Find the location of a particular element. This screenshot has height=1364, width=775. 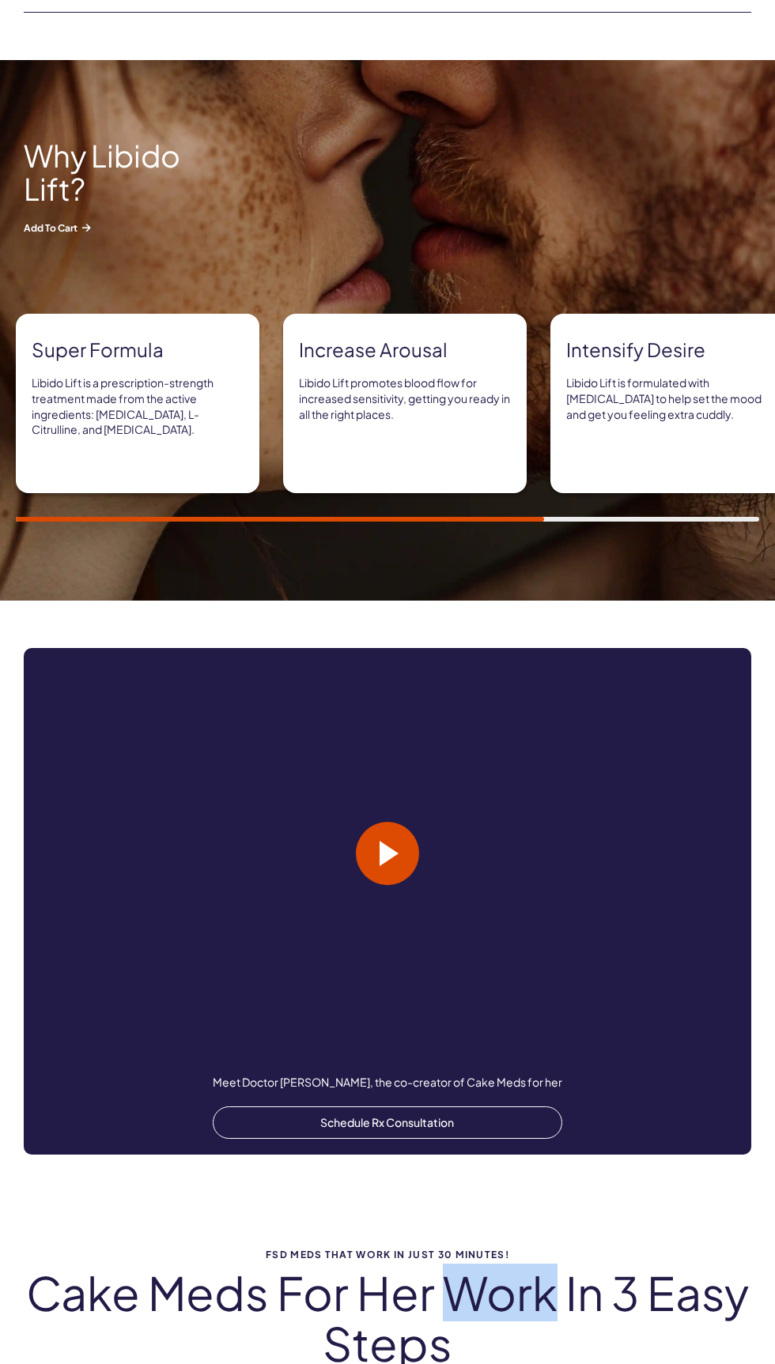

span: FSD Meds that work in just 30 minutes! is located at coordinates (387, 1255).